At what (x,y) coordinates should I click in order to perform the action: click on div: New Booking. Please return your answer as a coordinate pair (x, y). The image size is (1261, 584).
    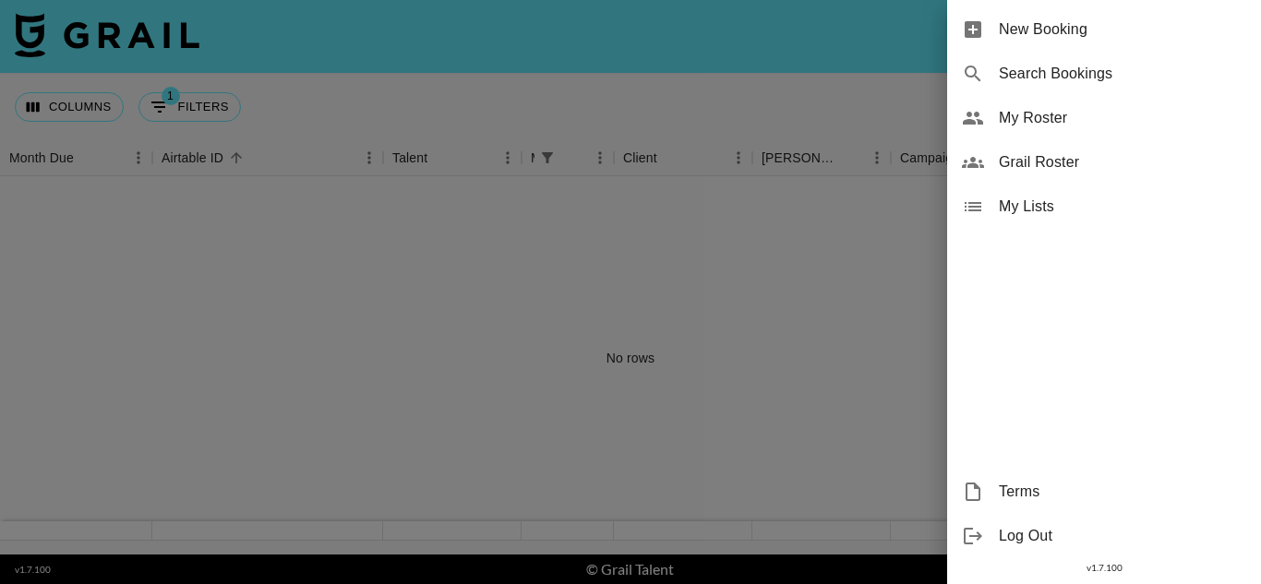
    Looking at the image, I should click on (1104, 30).